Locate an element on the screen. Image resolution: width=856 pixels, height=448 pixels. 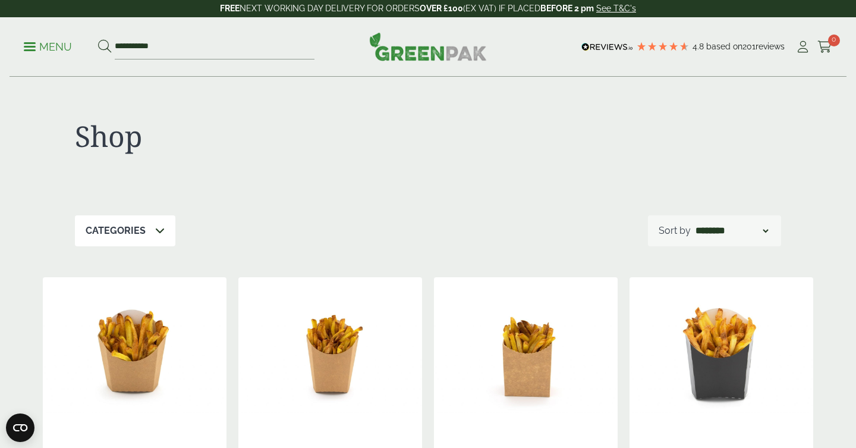
p: Categories is located at coordinates (115, 231).